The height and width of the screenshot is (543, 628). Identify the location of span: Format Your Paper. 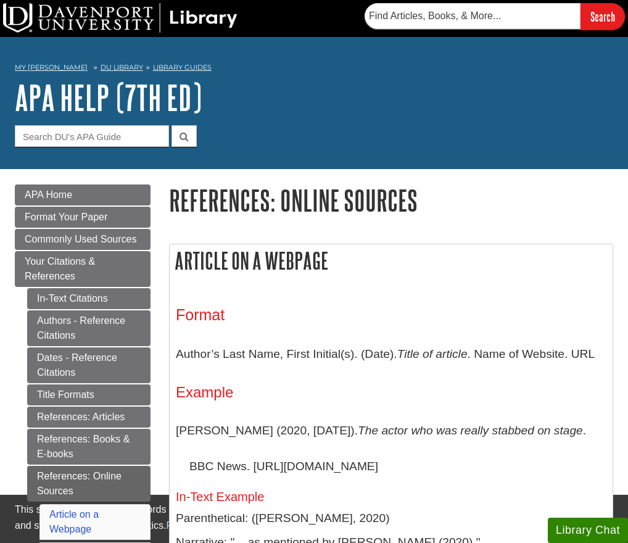
(66, 216).